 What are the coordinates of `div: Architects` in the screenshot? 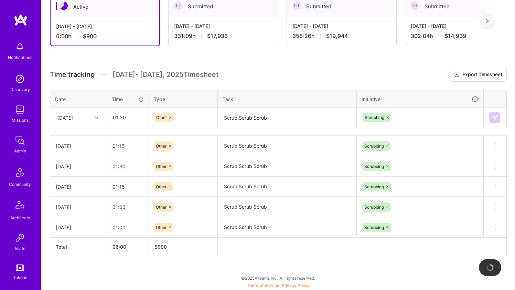 It's located at (20, 217).